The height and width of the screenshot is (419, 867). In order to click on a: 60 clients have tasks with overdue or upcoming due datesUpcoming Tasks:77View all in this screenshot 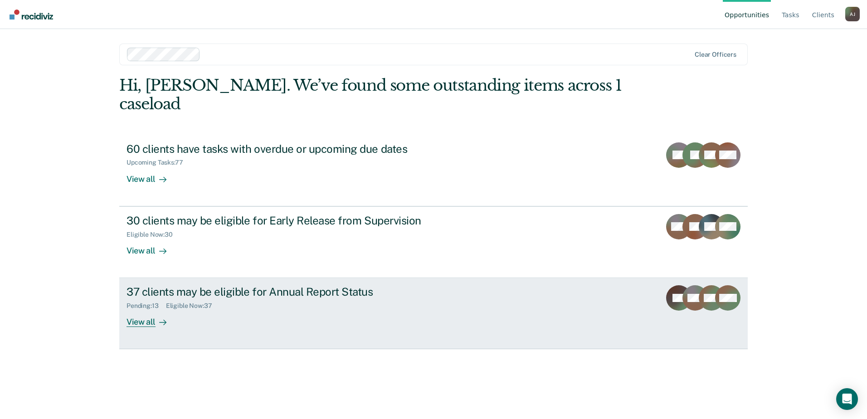, I will do `click(433, 170)`.